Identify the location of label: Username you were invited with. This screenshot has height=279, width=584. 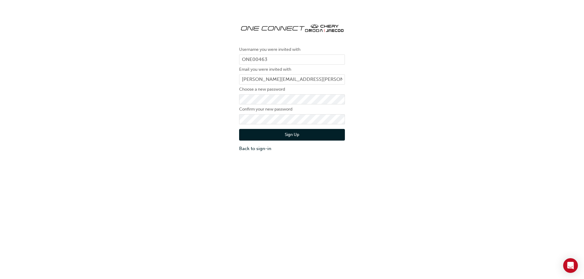
(292, 50).